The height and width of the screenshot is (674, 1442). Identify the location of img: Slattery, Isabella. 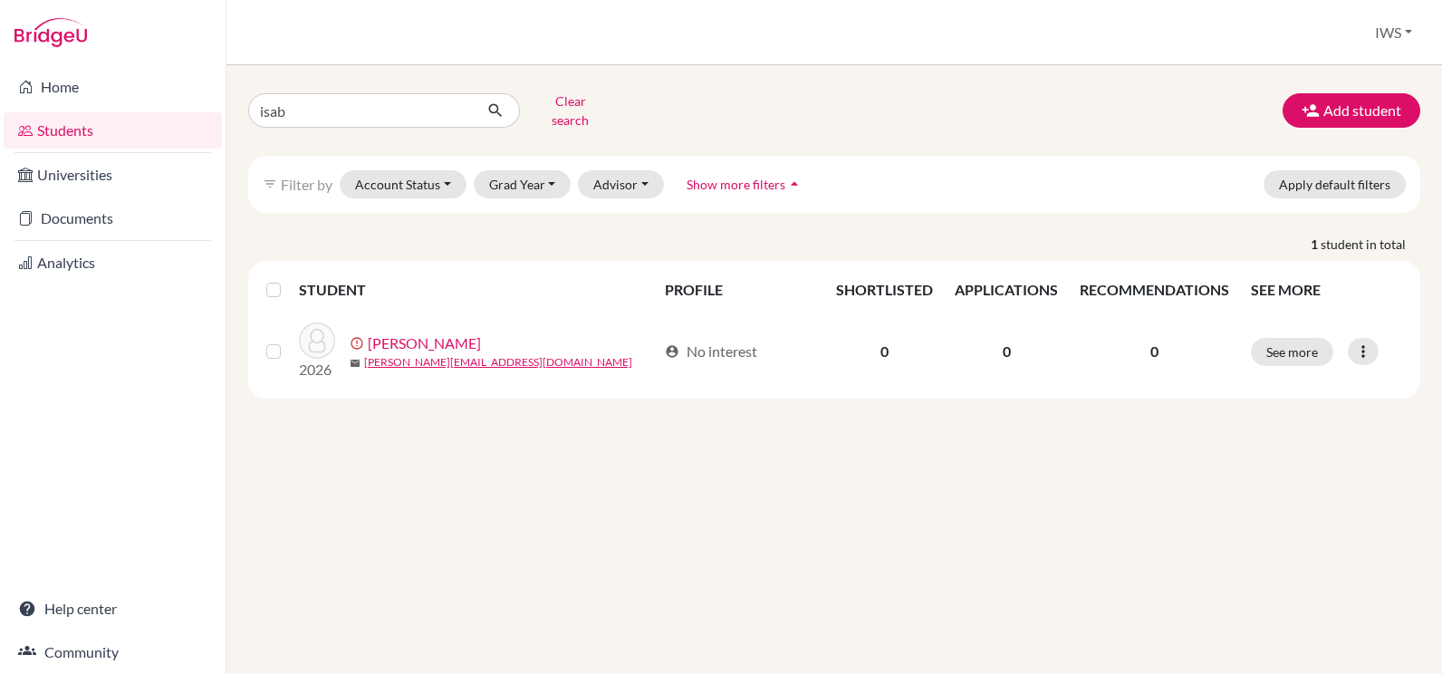
(317, 341).